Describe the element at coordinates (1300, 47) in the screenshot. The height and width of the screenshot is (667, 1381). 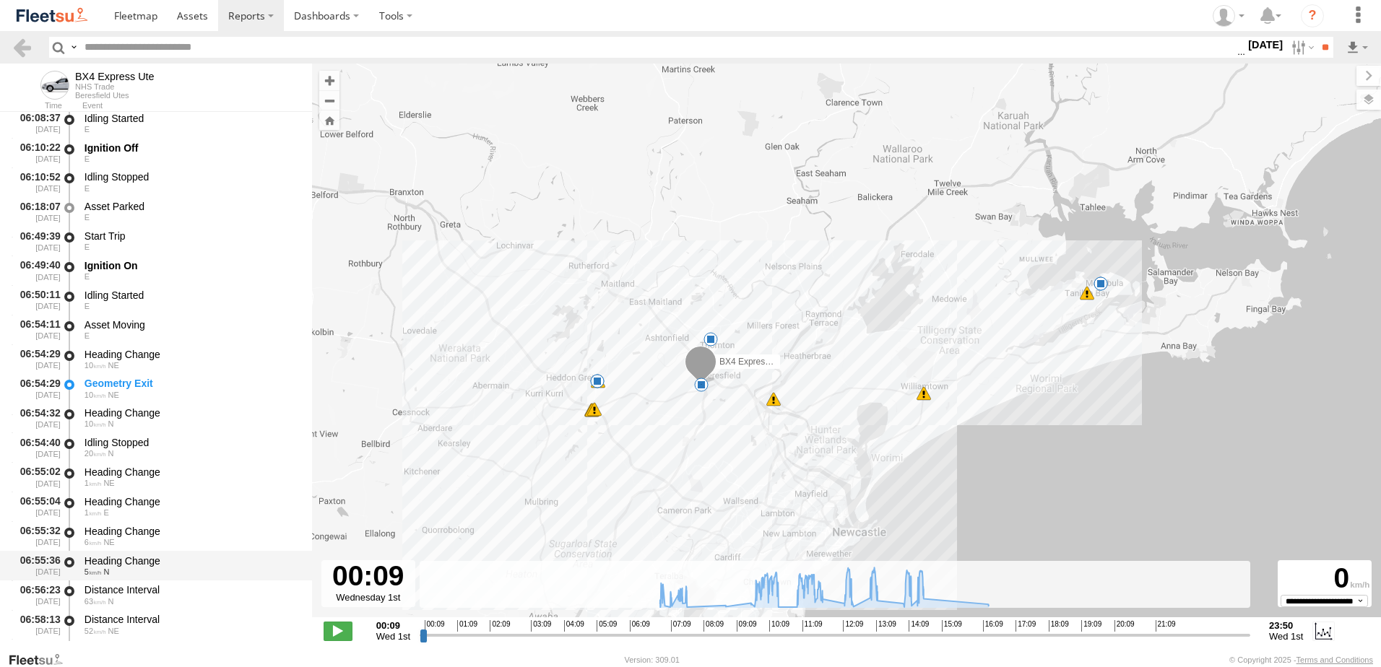
I see `label: Search Filter Options` at that location.